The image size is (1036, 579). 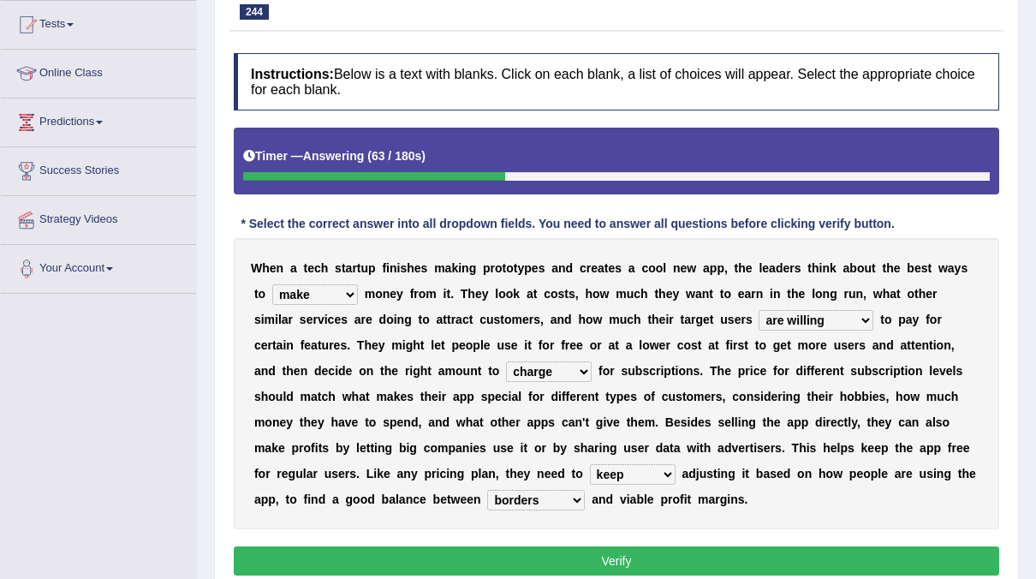 What do you see at coordinates (98, 22) in the screenshot?
I see `a: Tests` at bounding box center [98, 22].